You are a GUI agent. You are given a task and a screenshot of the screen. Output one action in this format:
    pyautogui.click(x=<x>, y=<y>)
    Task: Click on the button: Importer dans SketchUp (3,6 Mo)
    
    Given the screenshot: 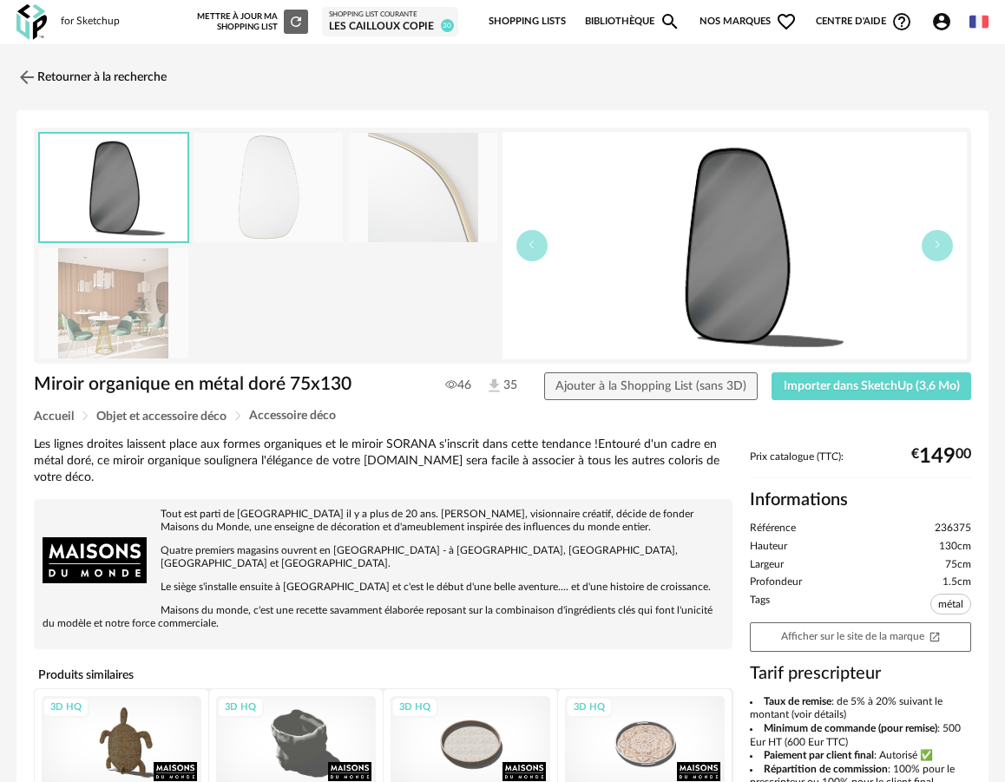 What is the action you would take?
    pyautogui.click(x=871, y=386)
    